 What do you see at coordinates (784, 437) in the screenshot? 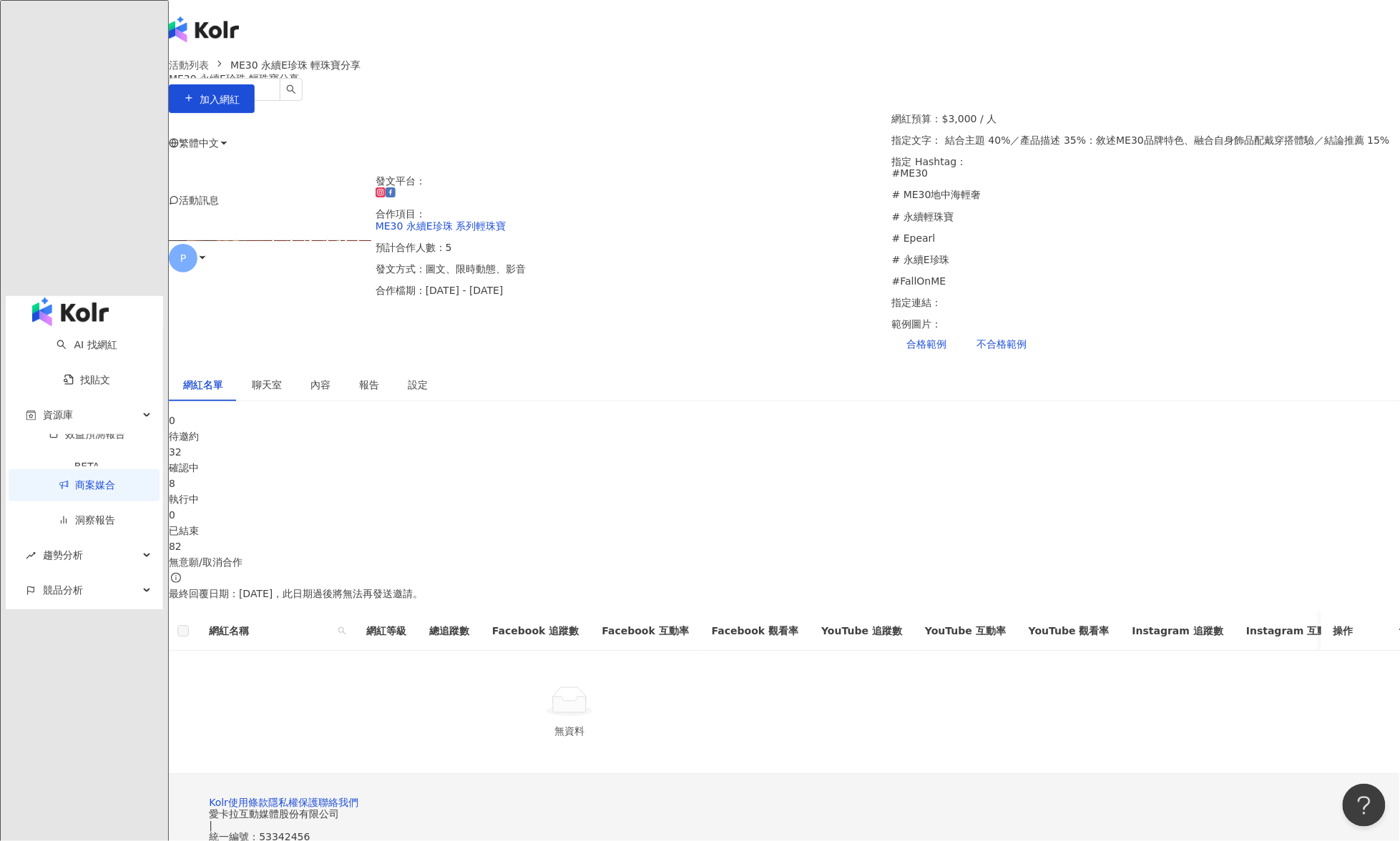
I see `div: 待邀約` at bounding box center [784, 437].